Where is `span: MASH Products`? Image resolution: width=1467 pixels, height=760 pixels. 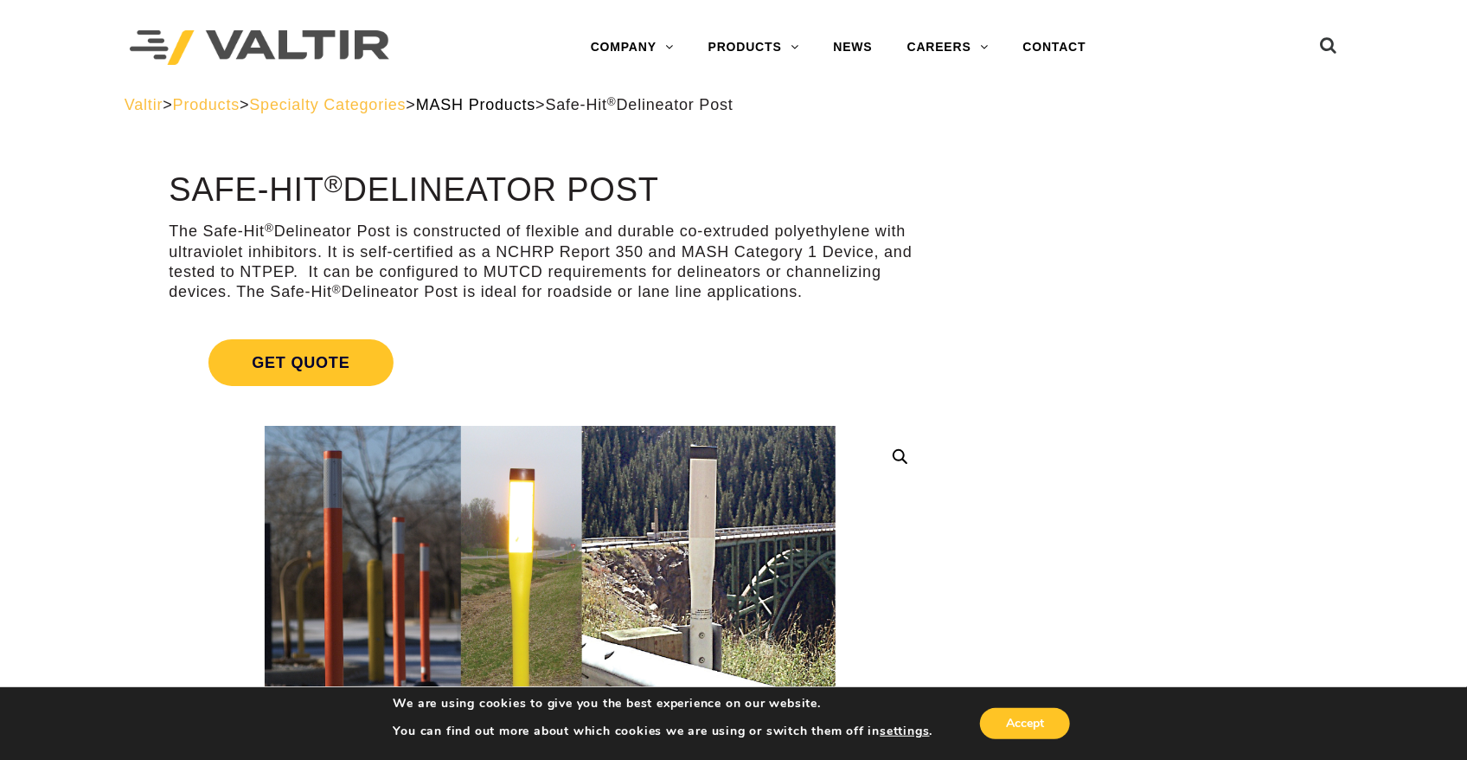 span: MASH Products is located at coordinates (476, 105).